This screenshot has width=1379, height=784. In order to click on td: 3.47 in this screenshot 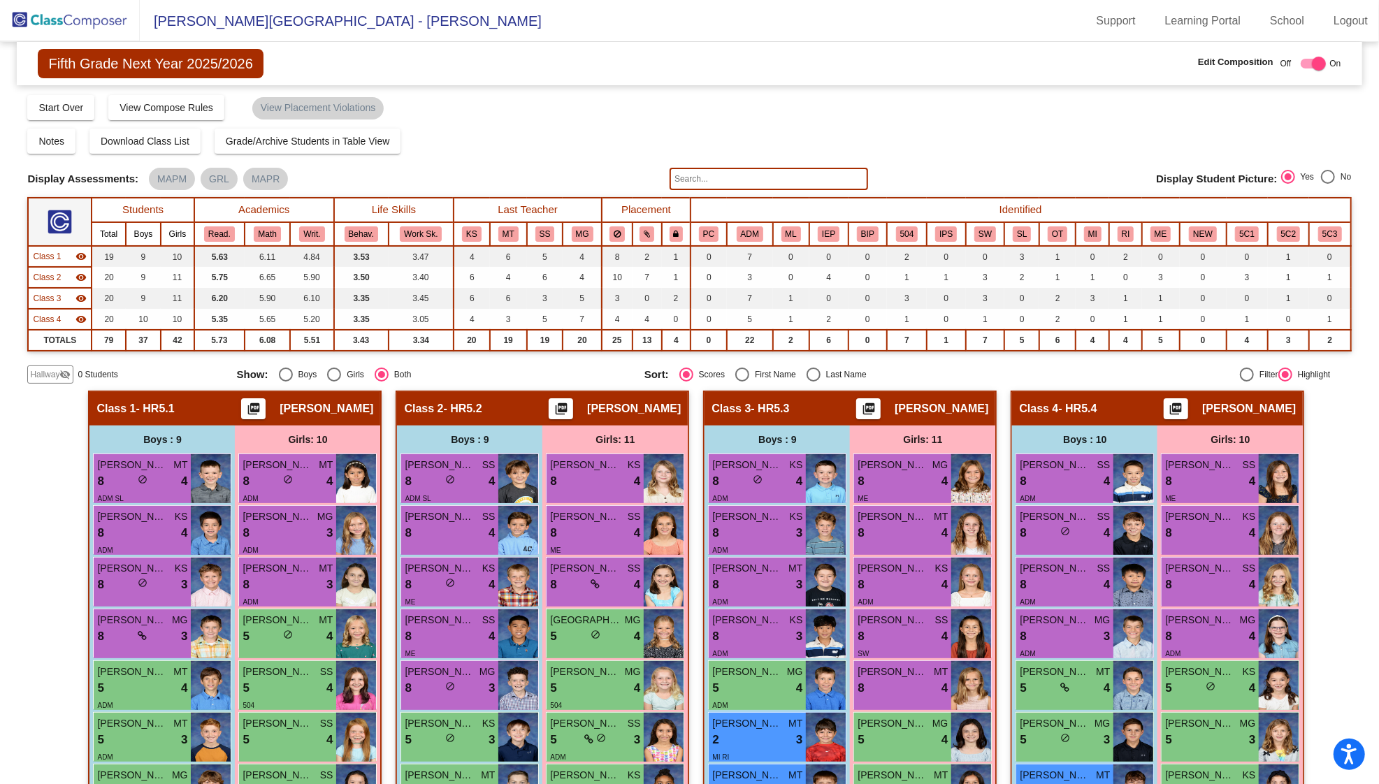, I will do `click(421, 256)`.